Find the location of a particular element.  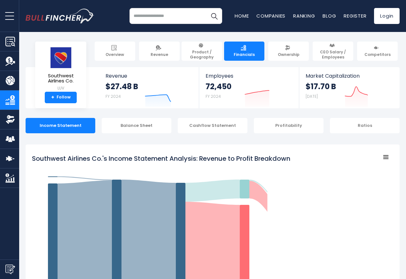

strong: 72,450 is located at coordinates (218, 86).